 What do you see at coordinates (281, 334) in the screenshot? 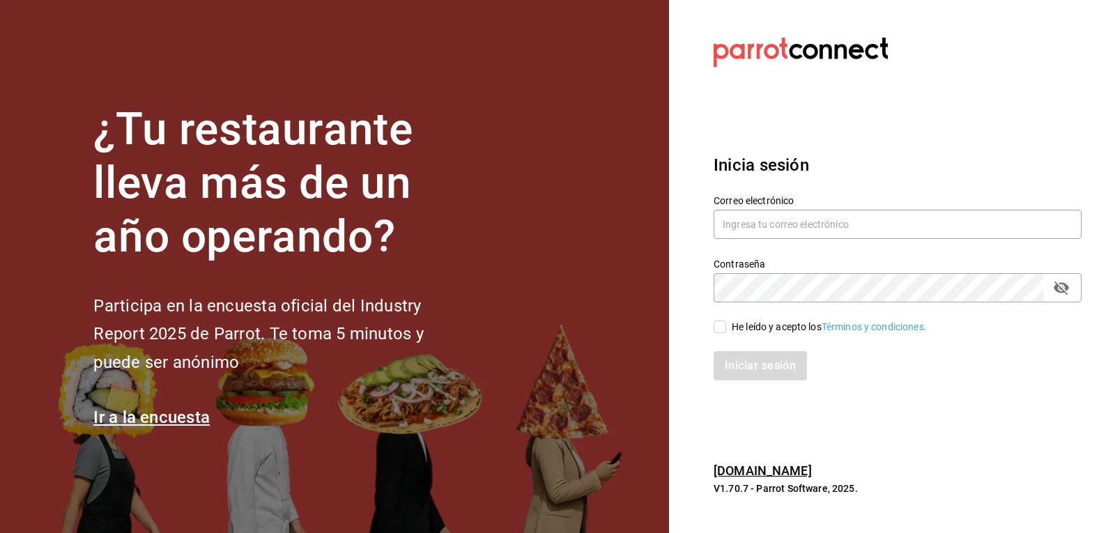
I see `h2: Participa en la encuesta oficial del Industry Report 2025 de Parrot. Te toma 5 minutos y puede se...` at bounding box center [281, 334].